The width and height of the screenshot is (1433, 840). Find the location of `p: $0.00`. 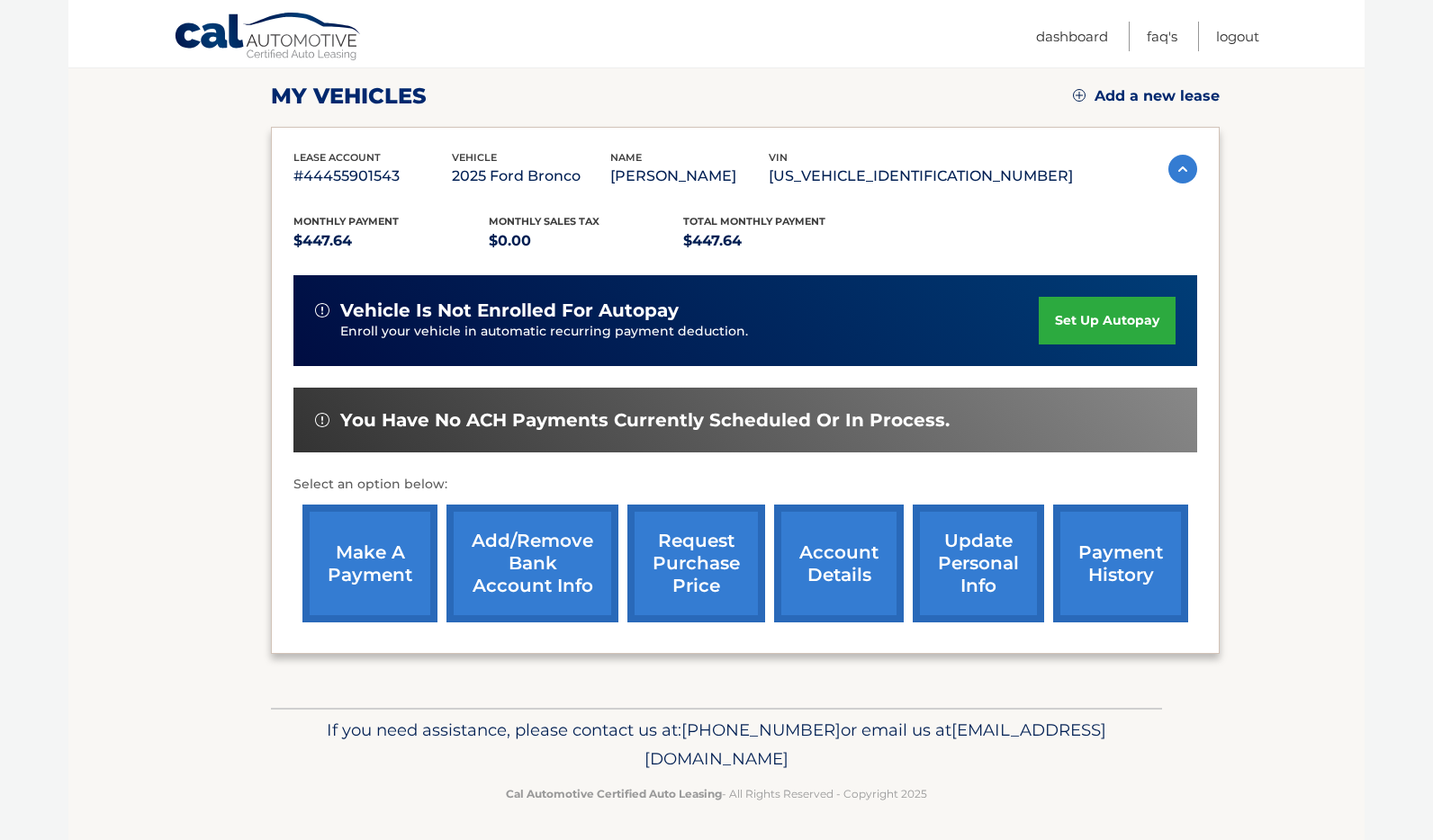

p: $0.00 is located at coordinates (586, 241).